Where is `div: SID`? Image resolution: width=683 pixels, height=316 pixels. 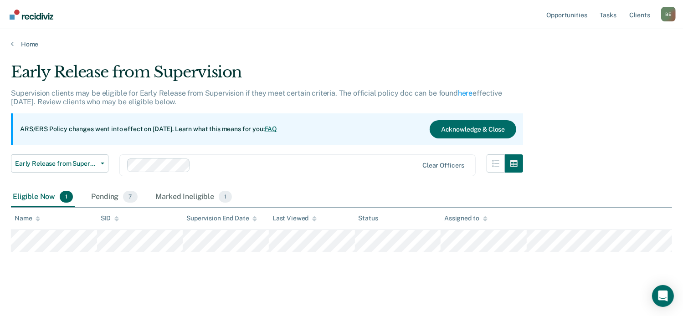
div: SID is located at coordinates (110, 218).